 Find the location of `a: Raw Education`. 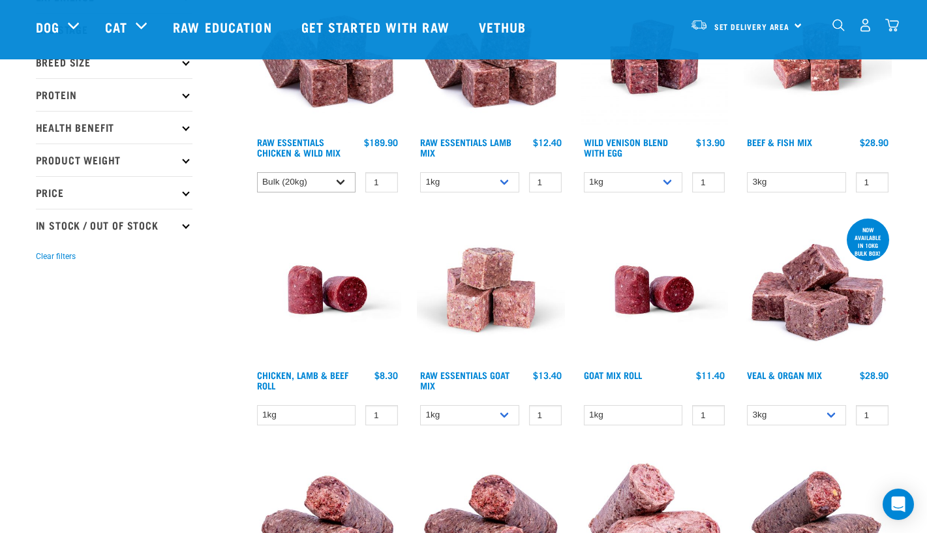

a: Raw Education is located at coordinates (224, 27).